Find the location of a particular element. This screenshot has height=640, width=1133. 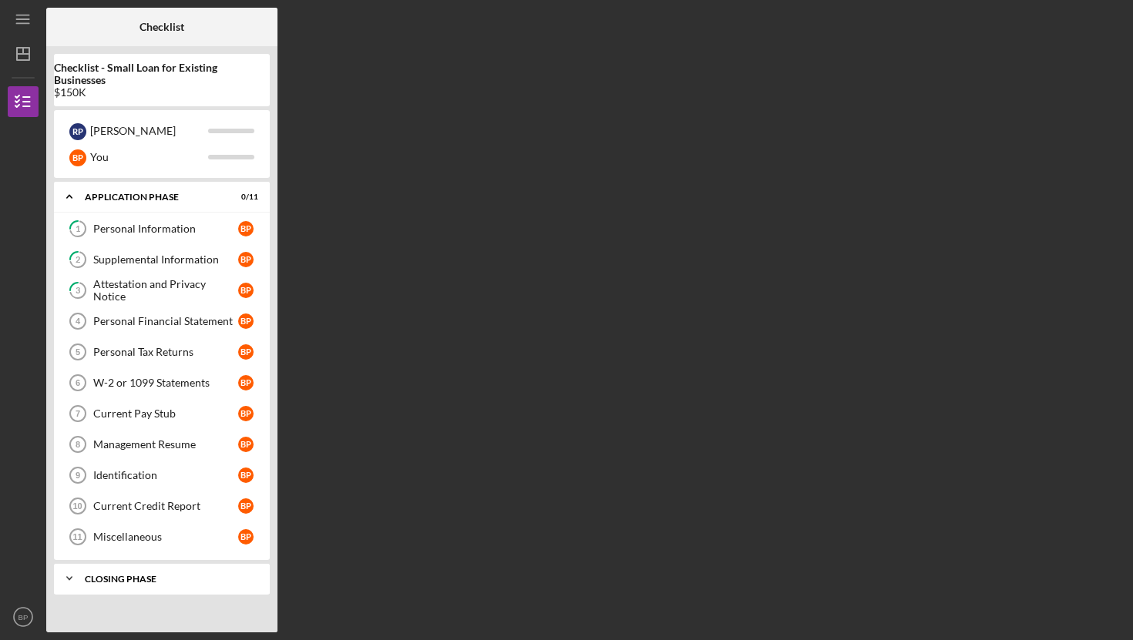

tspan: 6 is located at coordinates (78, 383).